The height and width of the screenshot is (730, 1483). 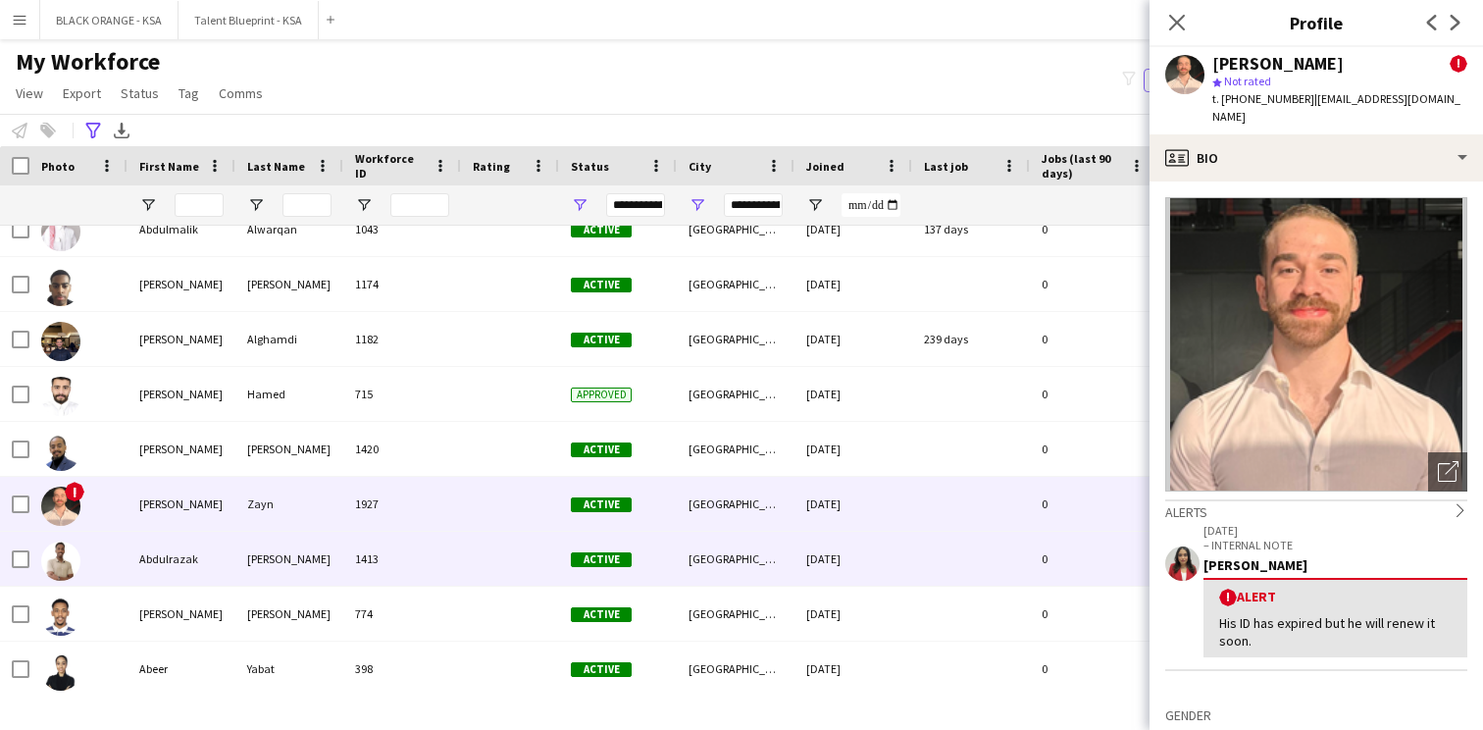 I want to click on span: Jobs (last 90 days), so click(x=1082, y=166).